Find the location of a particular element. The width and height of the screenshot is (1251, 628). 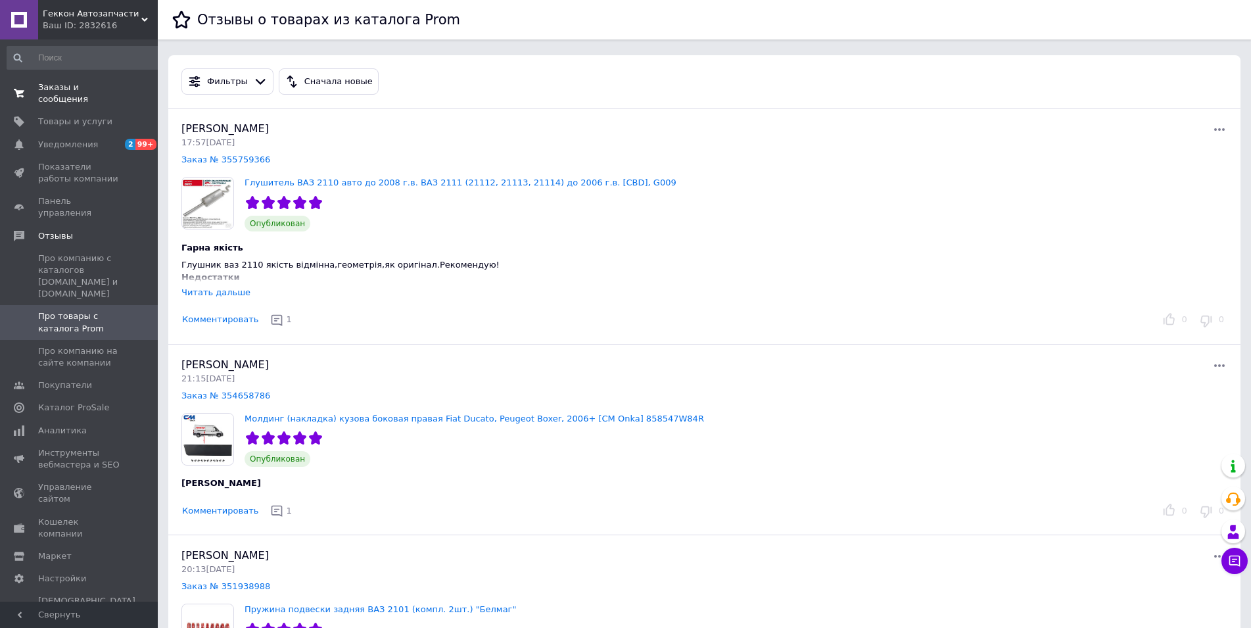

span: Недостатки is located at coordinates (210, 277).